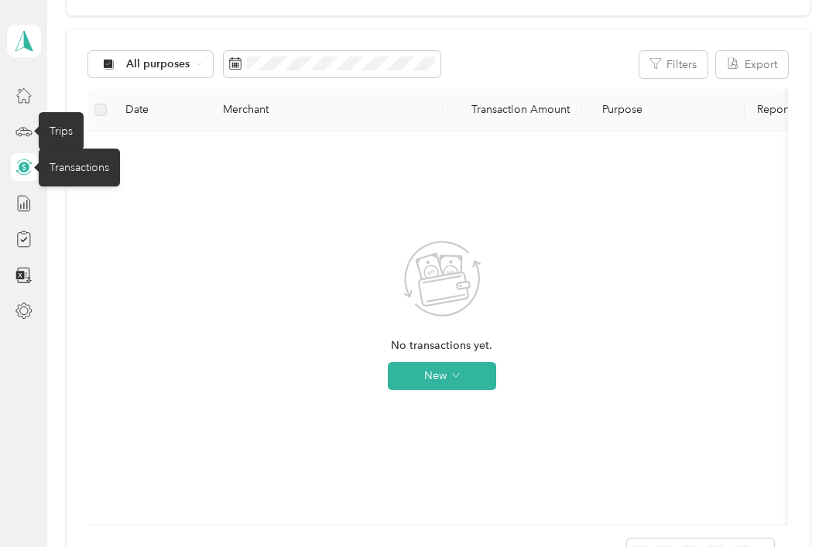  Describe the element at coordinates (327, 110) in the screenshot. I see `th: Merchant` at that location.